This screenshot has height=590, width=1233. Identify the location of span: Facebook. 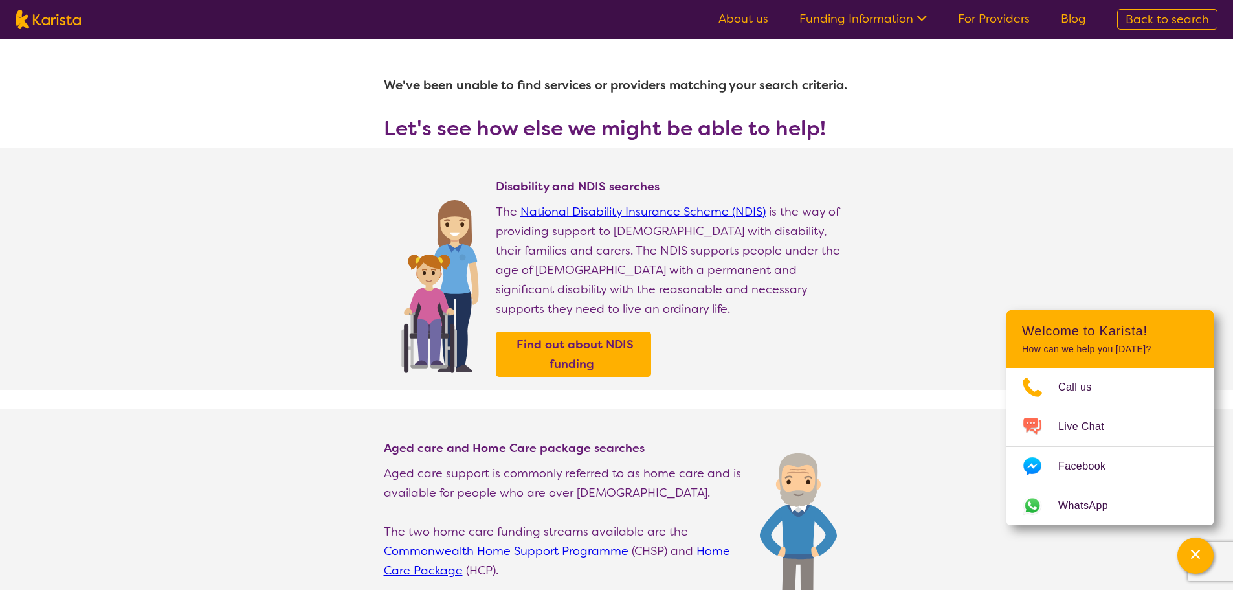
(1090, 466).